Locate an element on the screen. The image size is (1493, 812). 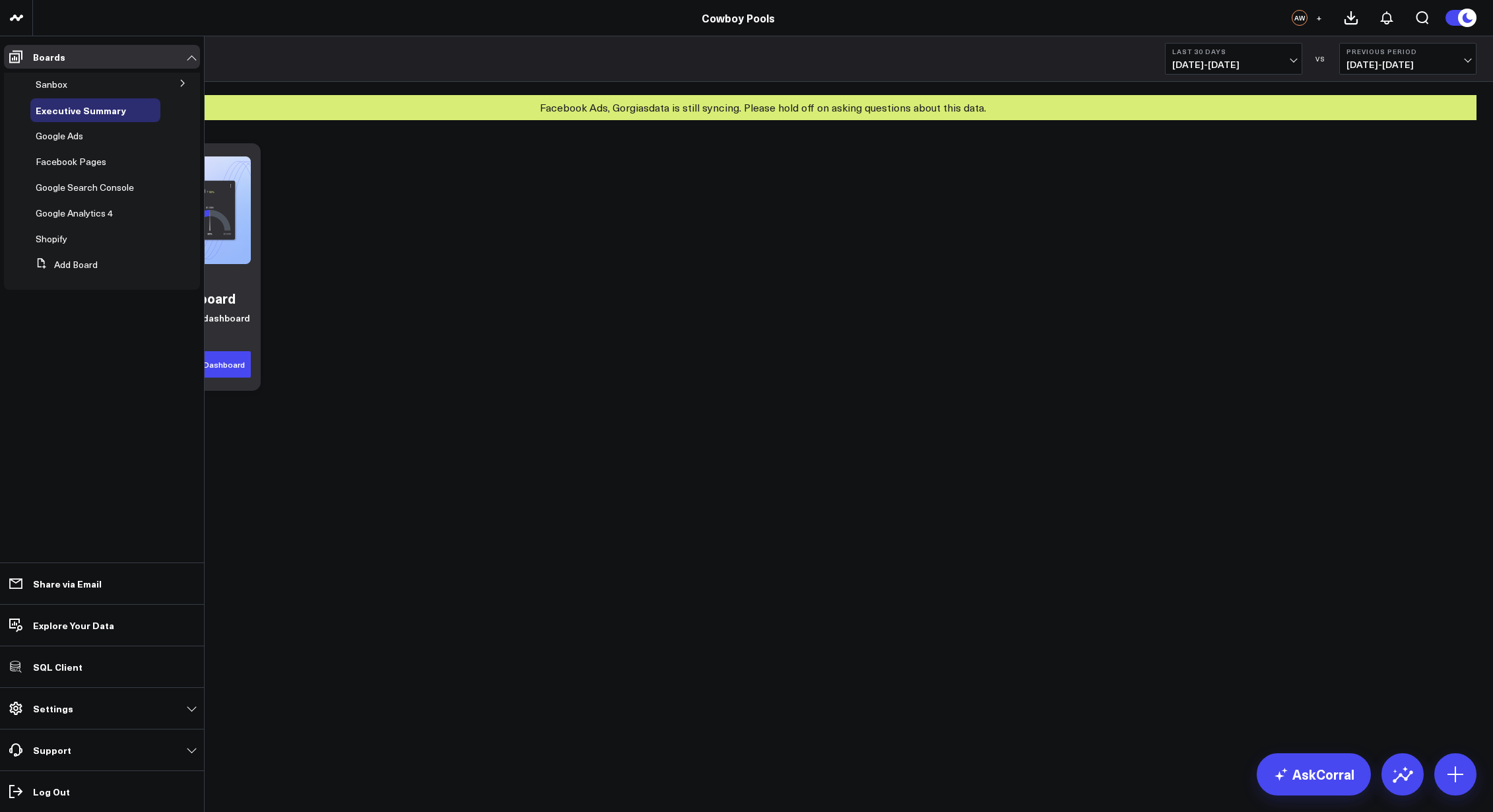
a: Facebook Pages is located at coordinates (71, 162).